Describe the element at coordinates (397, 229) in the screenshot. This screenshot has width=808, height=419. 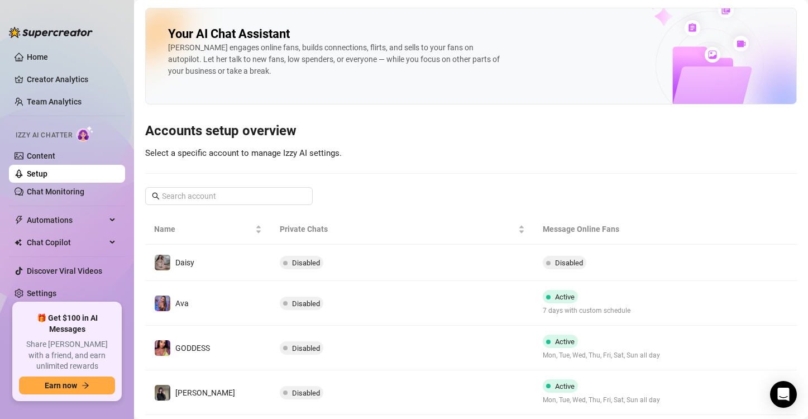
I see `span: Private Chats` at that location.